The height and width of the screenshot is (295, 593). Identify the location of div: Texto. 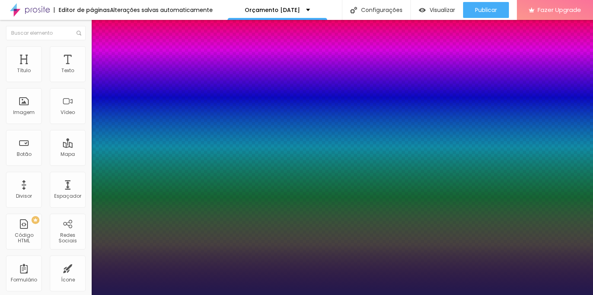
(68, 71).